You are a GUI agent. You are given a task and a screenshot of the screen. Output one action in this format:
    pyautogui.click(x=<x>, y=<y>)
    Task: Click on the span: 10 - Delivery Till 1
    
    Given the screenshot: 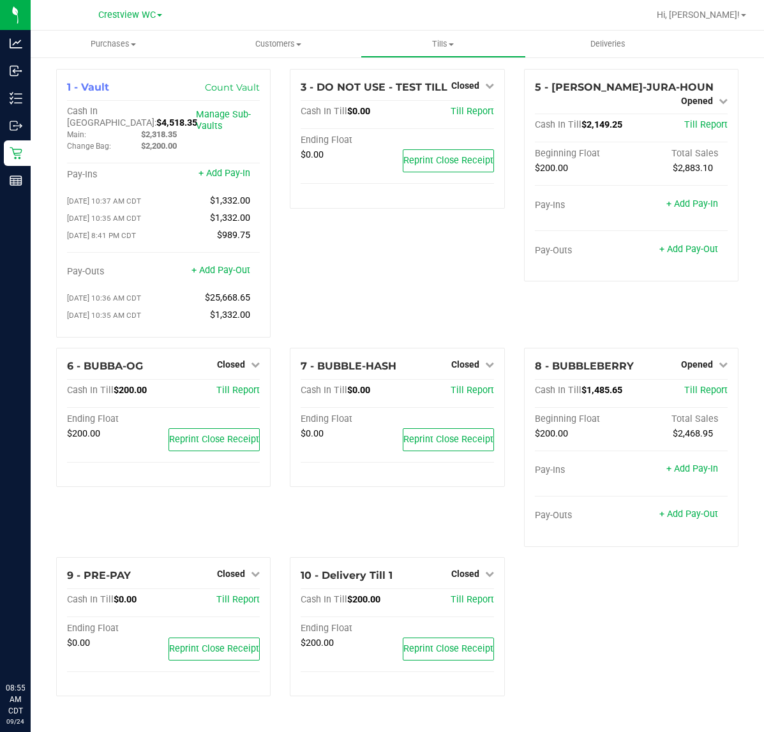 What is the action you would take?
    pyautogui.click(x=346, y=575)
    